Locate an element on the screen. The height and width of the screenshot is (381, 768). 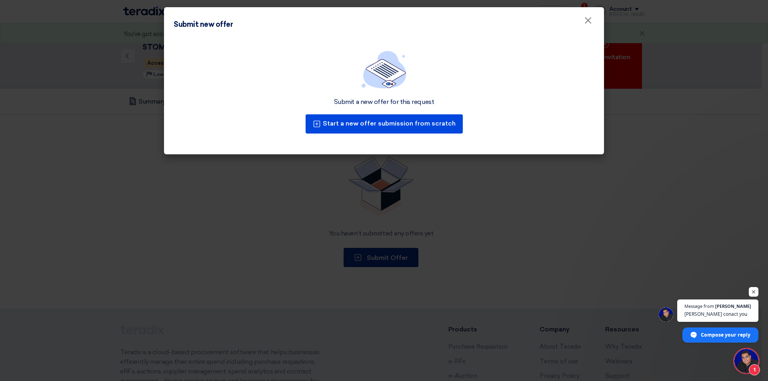
button: Start a new offer submission from scratch is located at coordinates (384, 124).